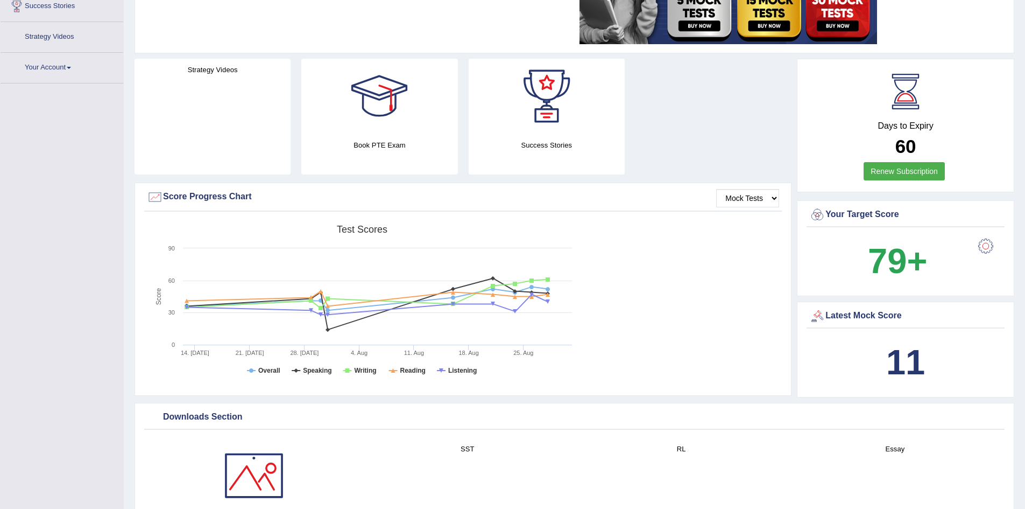 The width and height of the screenshot is (1025, 509). I want to click on div: Your Target Score, so click(906, 215).